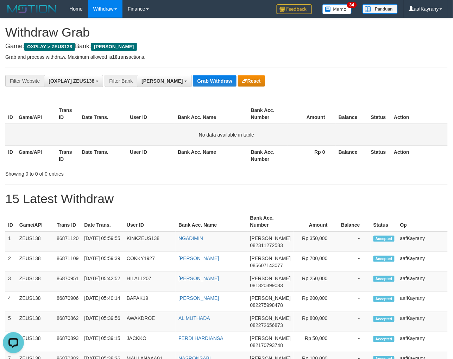 The width and height of the screenshot is (453, 359). I want to click on td: HILAL1207, so click(149, 282).